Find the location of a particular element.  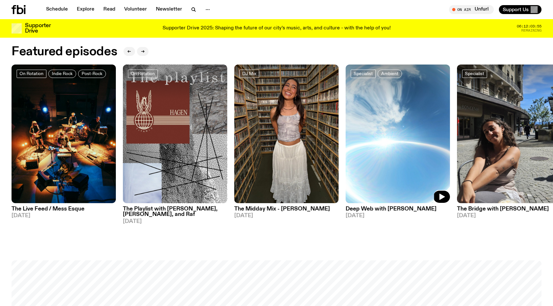

a: Newsletter is located at coordinates (169, 10).